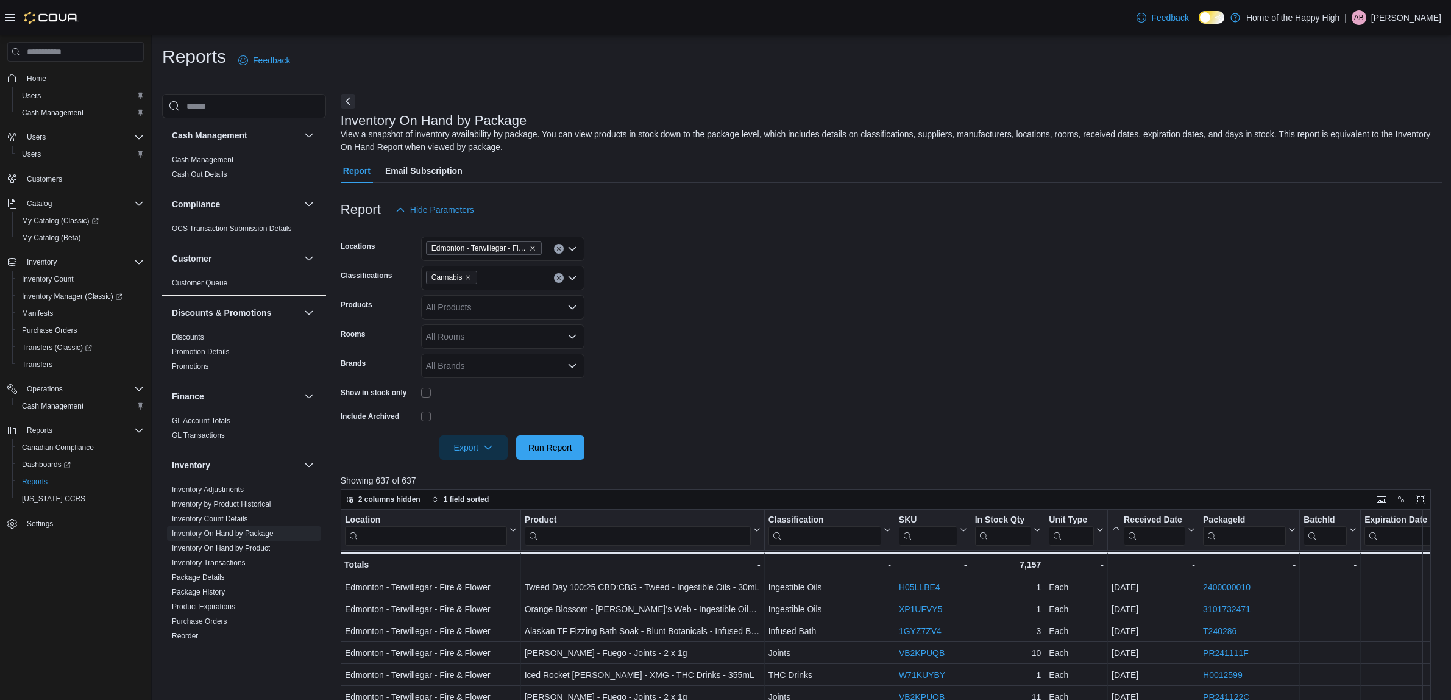 This screenshot has height=700, width=1451. I want to click on div: Ingestible Oils, so click(829, 610).